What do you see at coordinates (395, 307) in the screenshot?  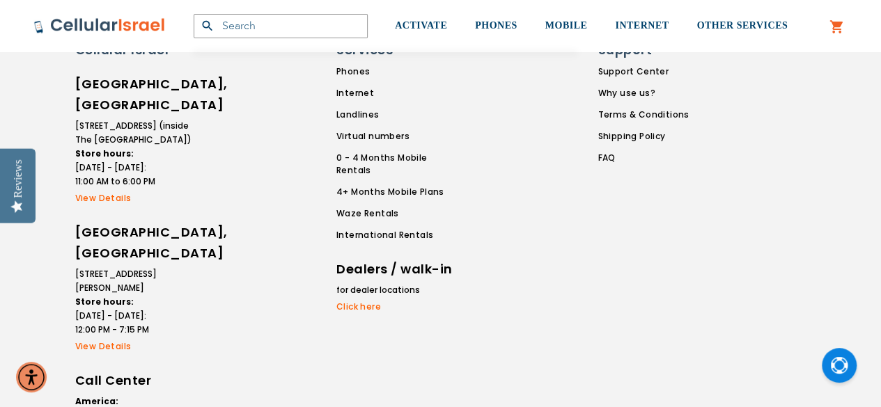 I see `a: Click here` at bounding box center [395, 307].